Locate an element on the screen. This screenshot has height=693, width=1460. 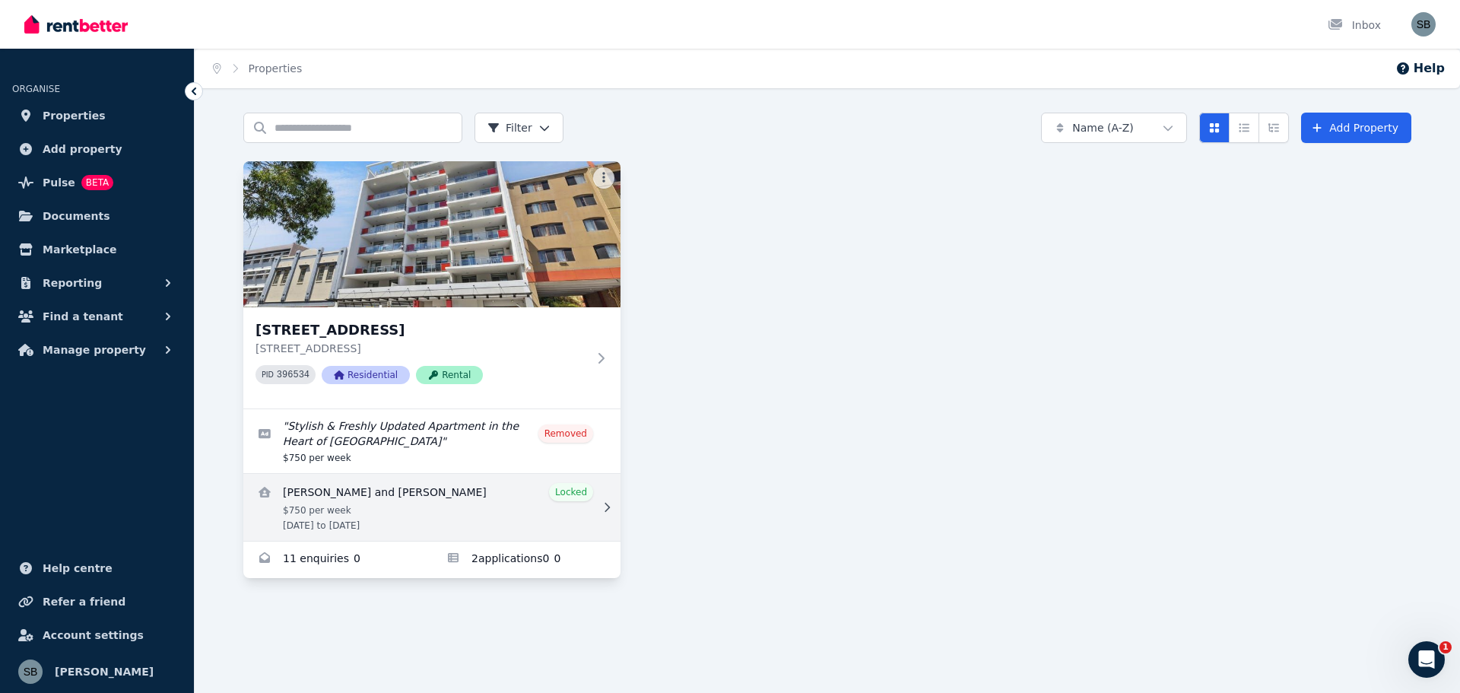
small: PID is located at coordinates (268, 374).